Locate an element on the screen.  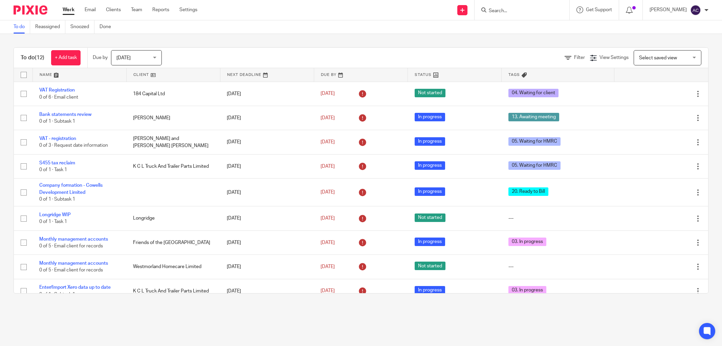
td: Westmorland Homecare Limited is located at coordinates (173, 266).